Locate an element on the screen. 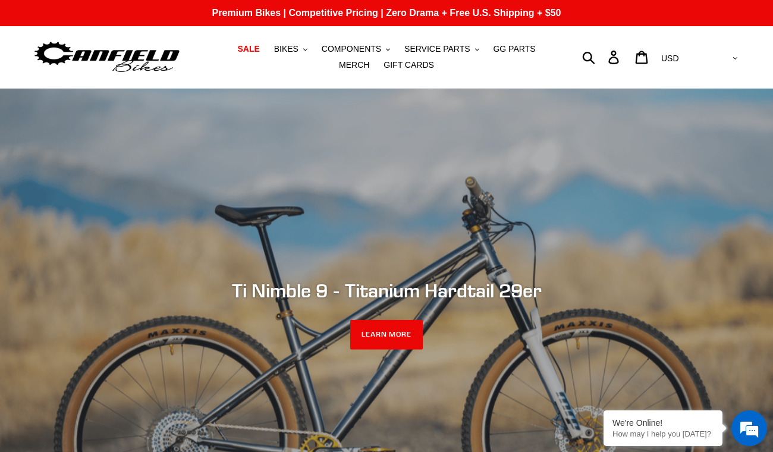 Image resolution: width=773 pixels, height=452 pixels. h2: Ti Nimble 9 - Titanium Hardtail 29er is located at coordinates (386, 291).